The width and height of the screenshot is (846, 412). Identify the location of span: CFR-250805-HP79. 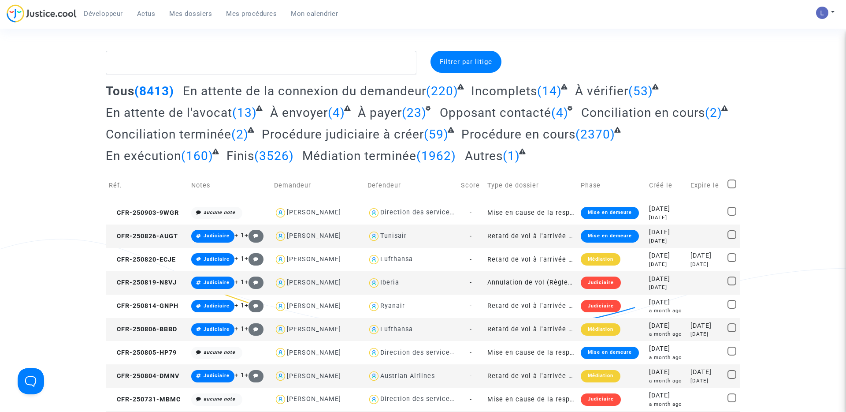
(143, 352).